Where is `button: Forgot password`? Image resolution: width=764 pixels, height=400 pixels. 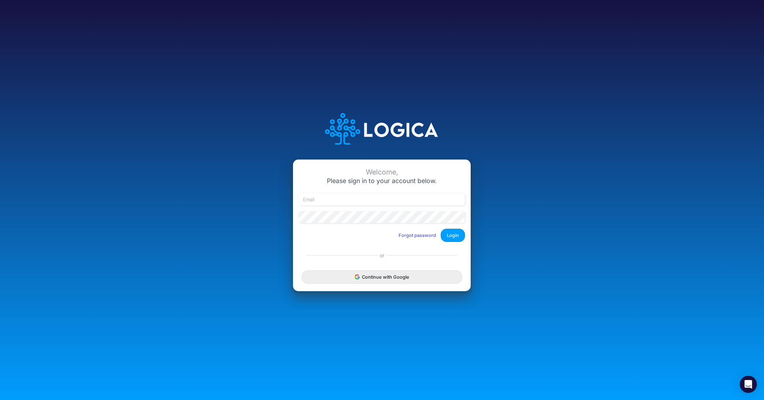
button: Forgot password is located at coordinates (417, 235).